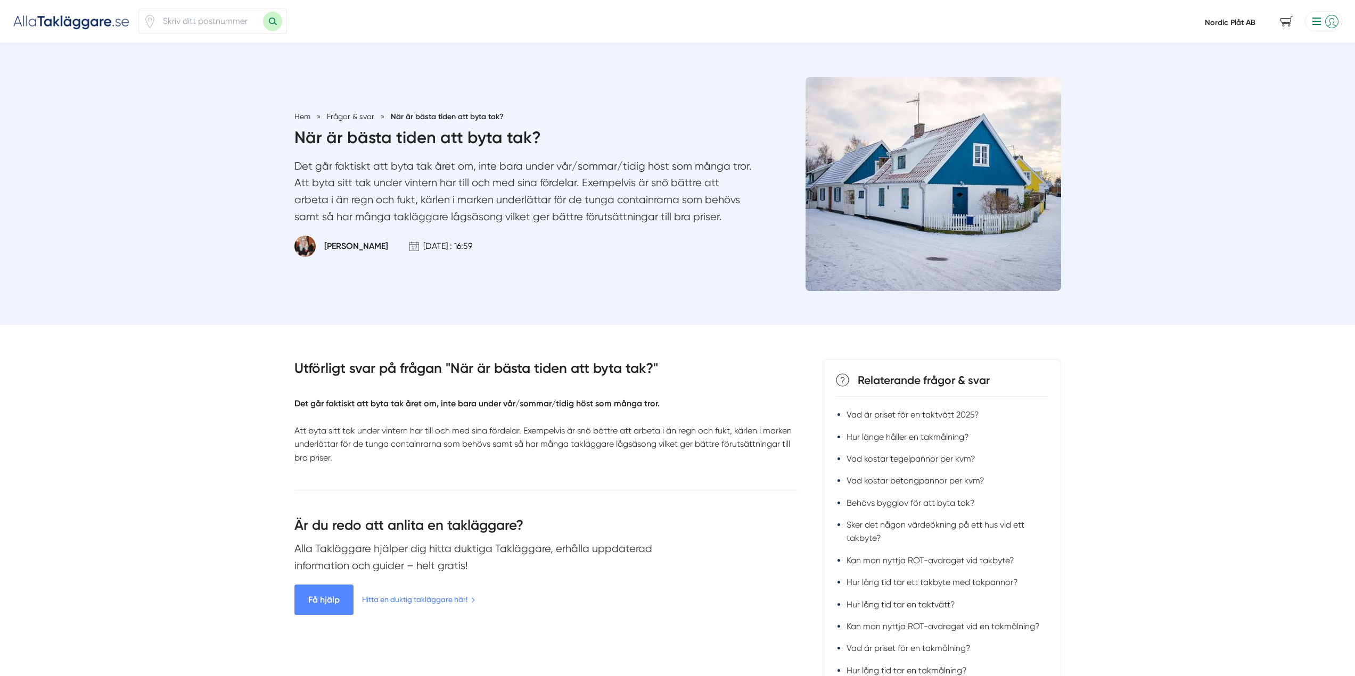  What do you see at coordinates (901, 605) in the screenshot?
I see `a: Hur lång tid tar en taktvätt?` at bounding box center [901, 605].